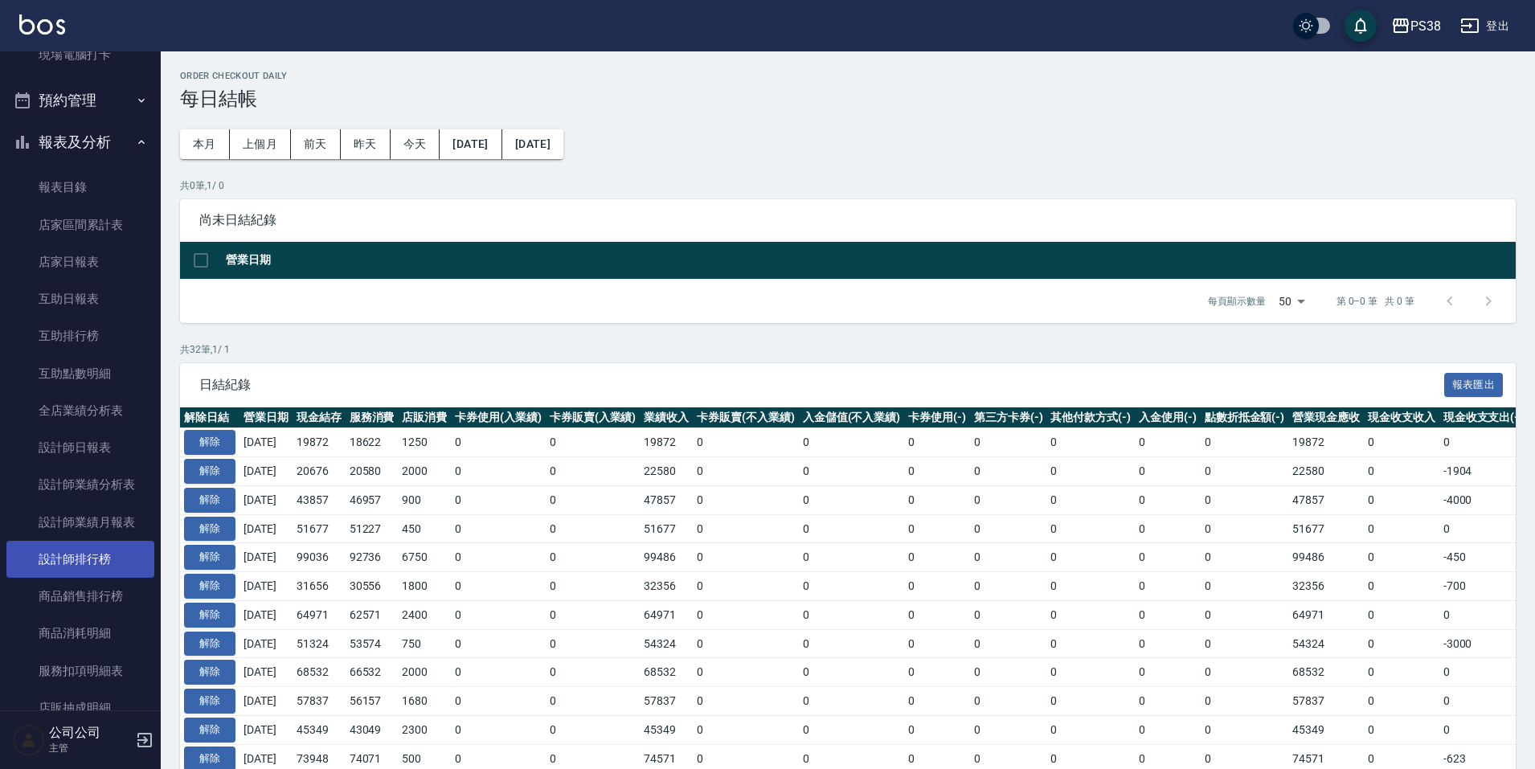  I want to click on a: 報表目錄, so click(80, 187).